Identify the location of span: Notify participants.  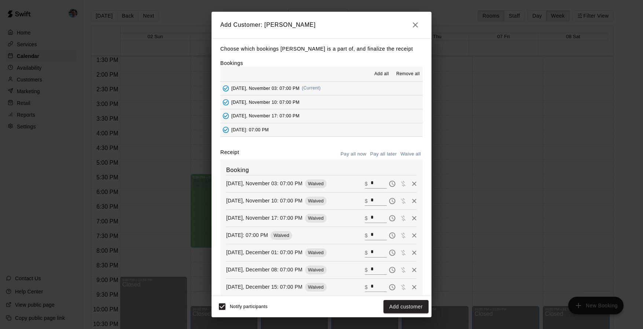
(249, 306).